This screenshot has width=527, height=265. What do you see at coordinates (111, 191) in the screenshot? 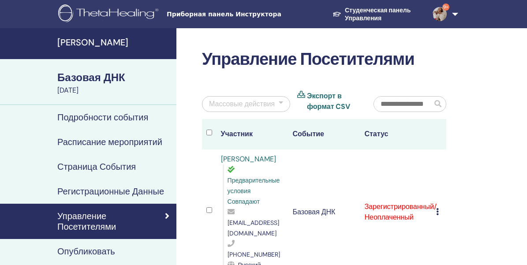
I see `ya-tr-span: Регистрационные Данные` at bounding box center [111, 191].